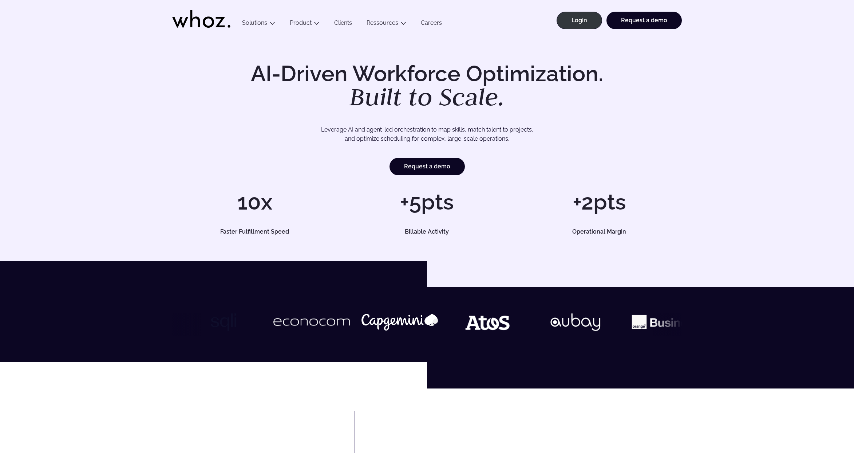 This screenshot has width=854, height=453. Describe the element at coordinates (579, 20) in the screenshot. I see `a: Login` at that location.